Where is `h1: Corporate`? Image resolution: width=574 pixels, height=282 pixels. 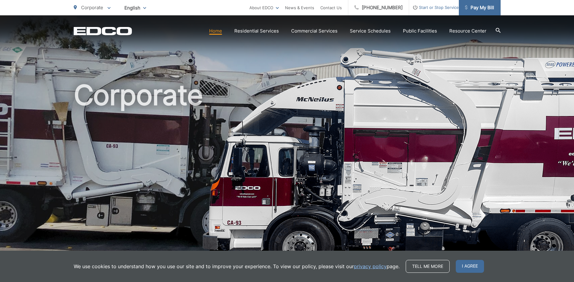 h1: Corporate is located at coordinates (287, 177).